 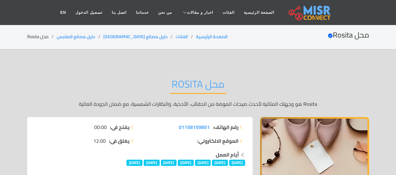 What do you see at coordinates (198, 104) in the screenshot?
I see `p: Rosita هو وجهتك المثالية لأحدث صيحات الموضة من الحقائب، الأحذية، والنظارات الشمسية، مع ضمان الجود...` at bounding box center [198, 104].